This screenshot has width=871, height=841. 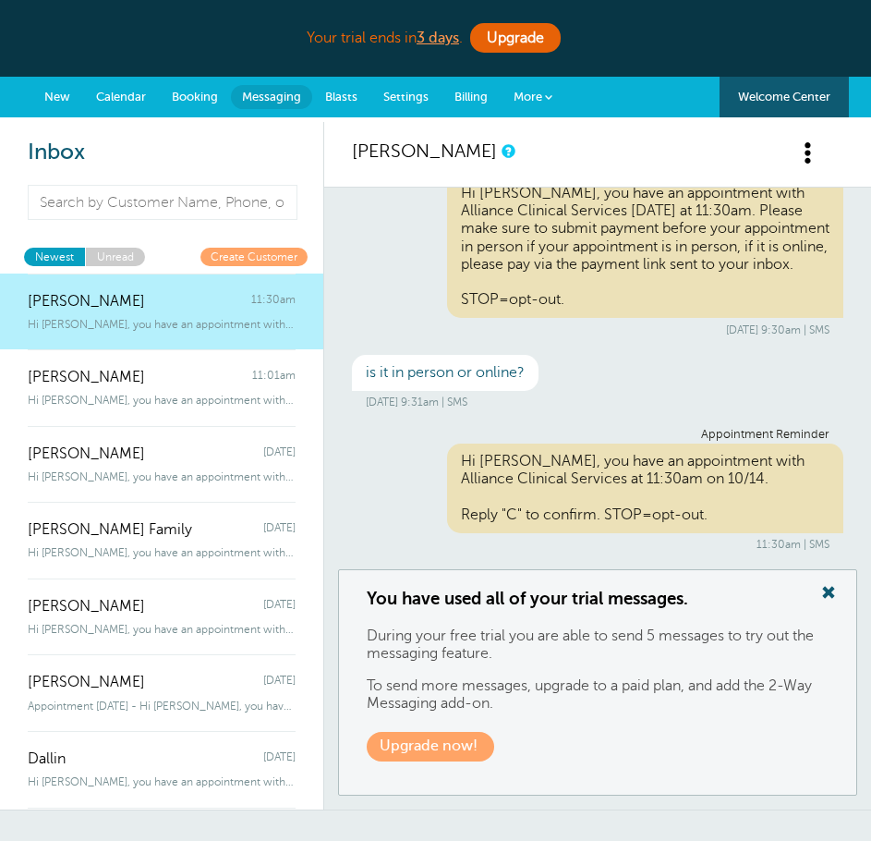 I want to click on span: 11:30am, so click(x=273, y=301).